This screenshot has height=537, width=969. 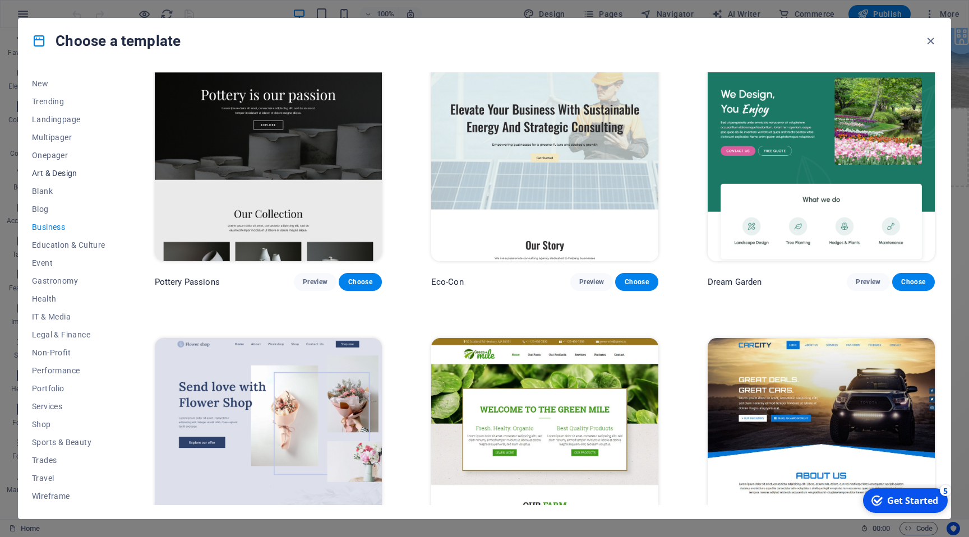 What do you see at coordinates (68, 281) in the screenshot?
I see `button: Gastronomy` at bounding box center [68, 281].